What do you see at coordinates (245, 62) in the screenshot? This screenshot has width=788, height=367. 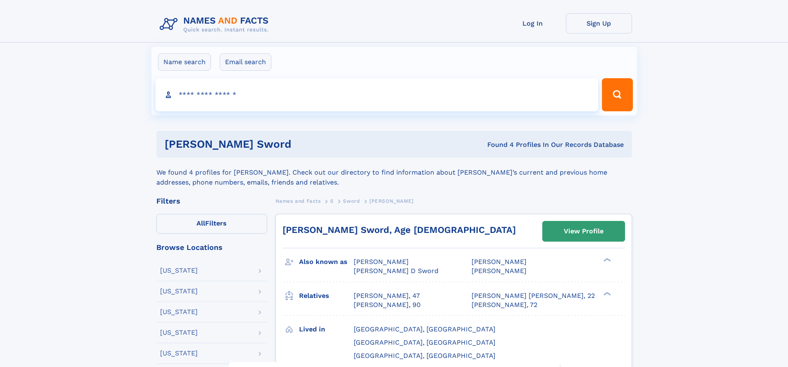 I see `label: Email search` at bounding box center [245, 62].